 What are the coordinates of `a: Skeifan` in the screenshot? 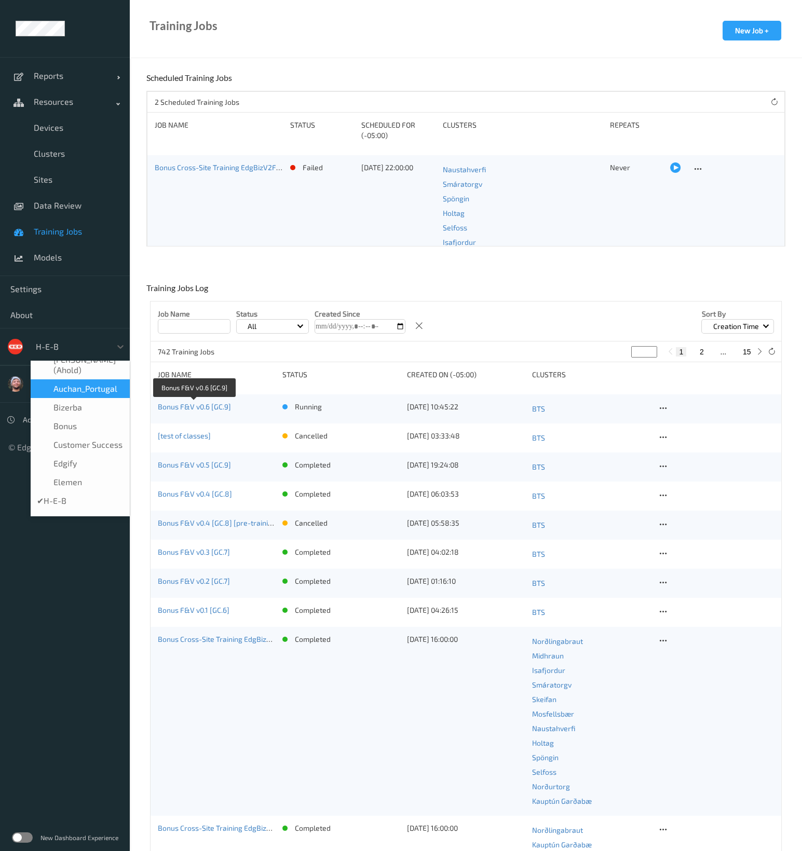 It's located at (590, 699).